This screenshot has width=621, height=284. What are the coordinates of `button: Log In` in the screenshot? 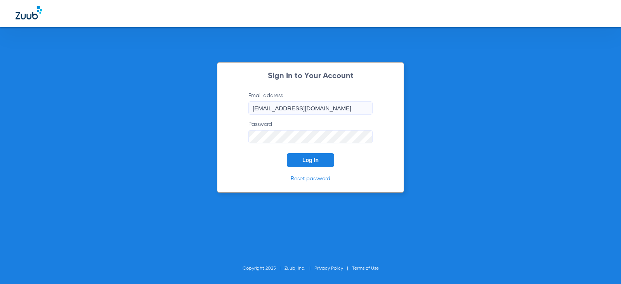 It's located at (310, 160).